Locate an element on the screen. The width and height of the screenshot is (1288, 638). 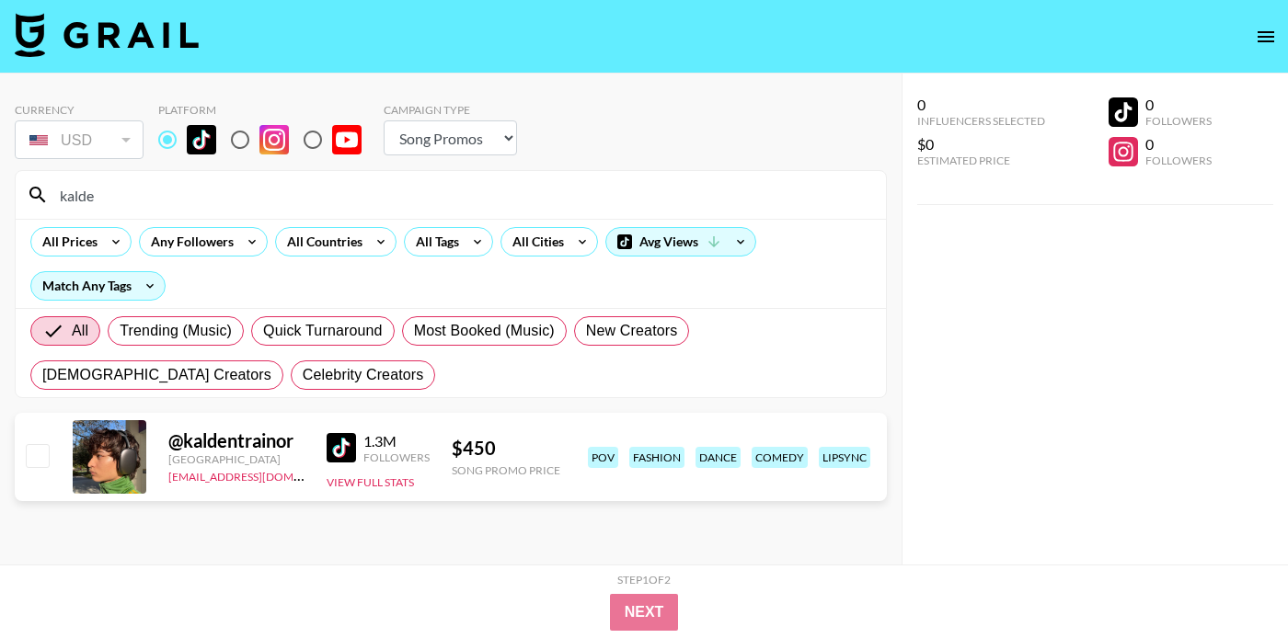
div: Step 1 of 2 is located at coordinates (644, 579).